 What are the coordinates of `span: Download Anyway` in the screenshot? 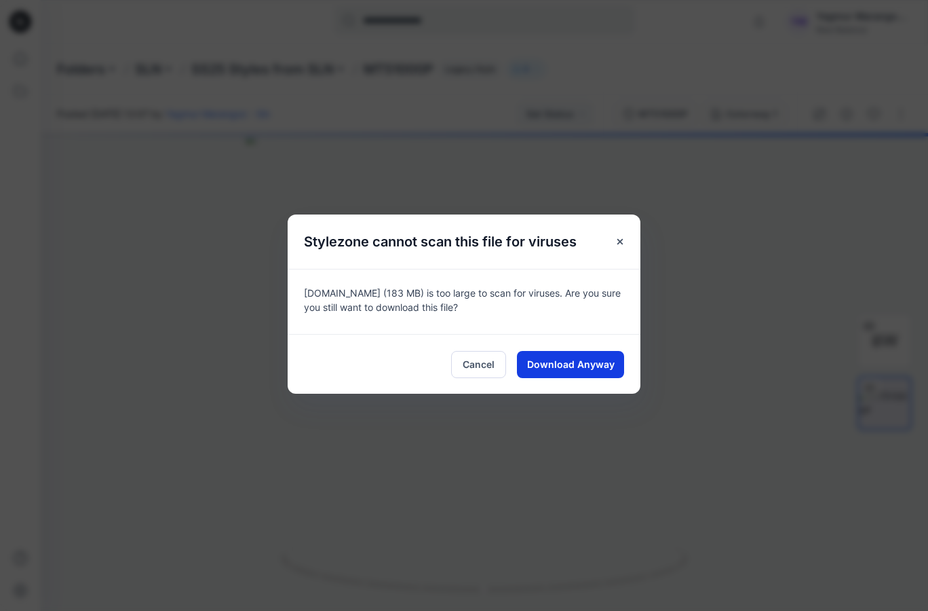 It's located at (571, 364).